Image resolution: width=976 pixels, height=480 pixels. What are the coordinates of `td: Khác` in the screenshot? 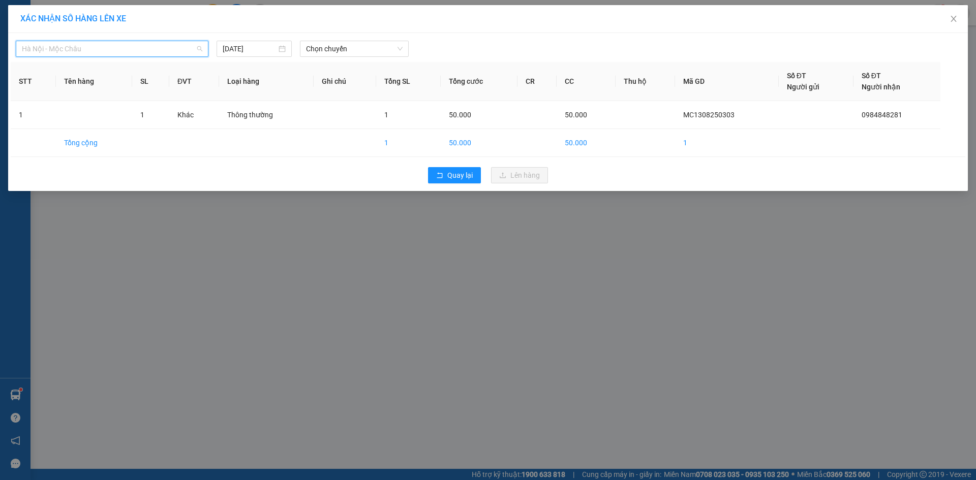 It's located at (194, 115).